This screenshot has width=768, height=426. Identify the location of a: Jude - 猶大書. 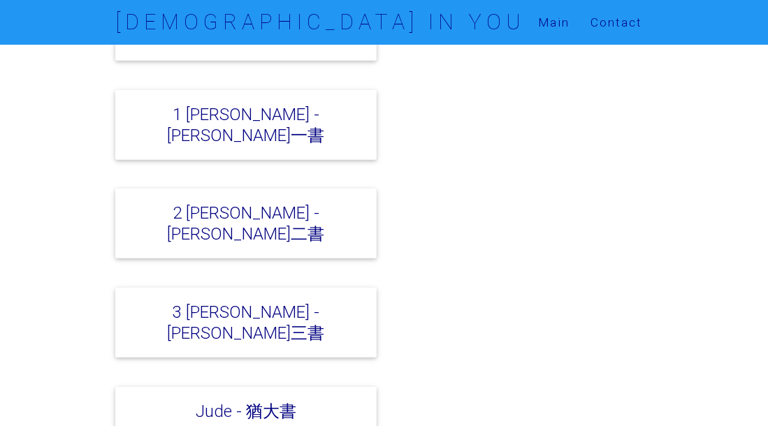
(246, 411).